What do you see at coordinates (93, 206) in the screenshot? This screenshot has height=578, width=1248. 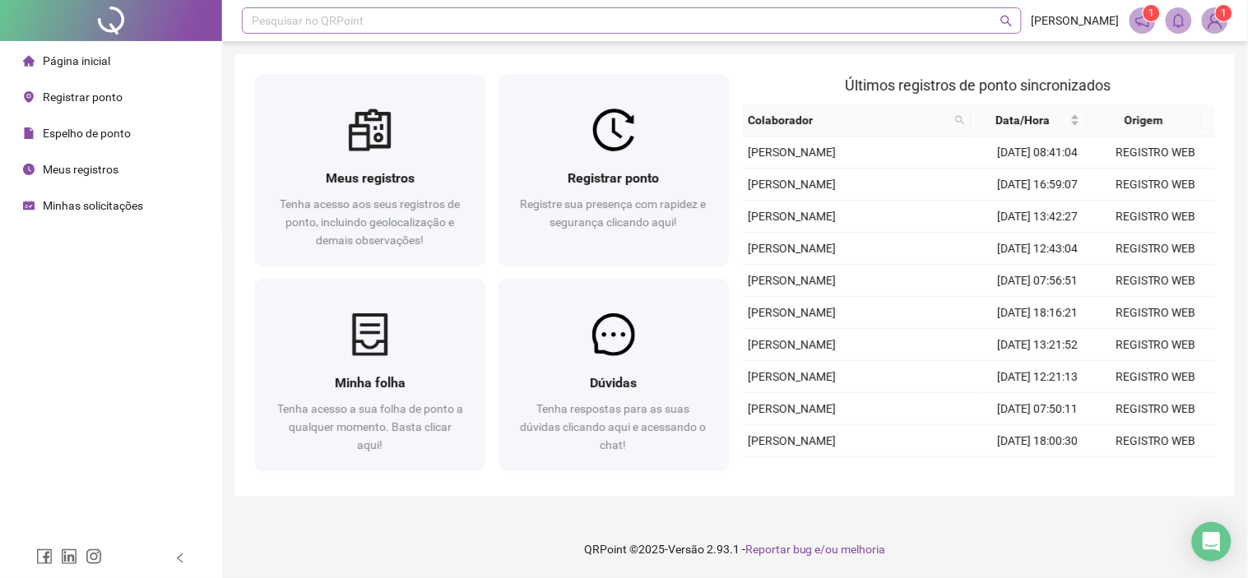 I see `span: Minhas solicitações` at bounding box center [93, 206].